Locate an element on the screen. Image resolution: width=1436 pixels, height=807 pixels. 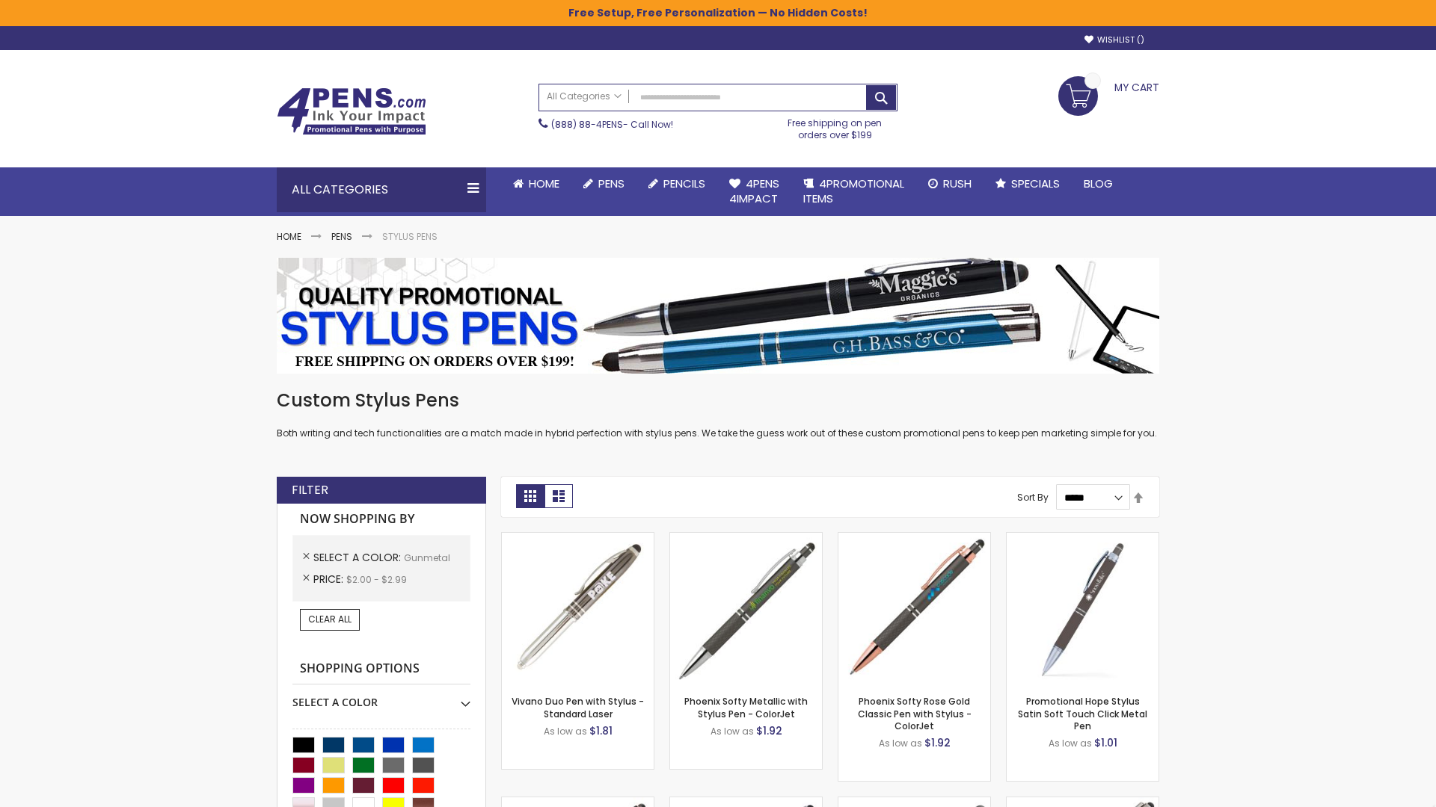
span: $1.01 is located at coordinates (1105, 743).